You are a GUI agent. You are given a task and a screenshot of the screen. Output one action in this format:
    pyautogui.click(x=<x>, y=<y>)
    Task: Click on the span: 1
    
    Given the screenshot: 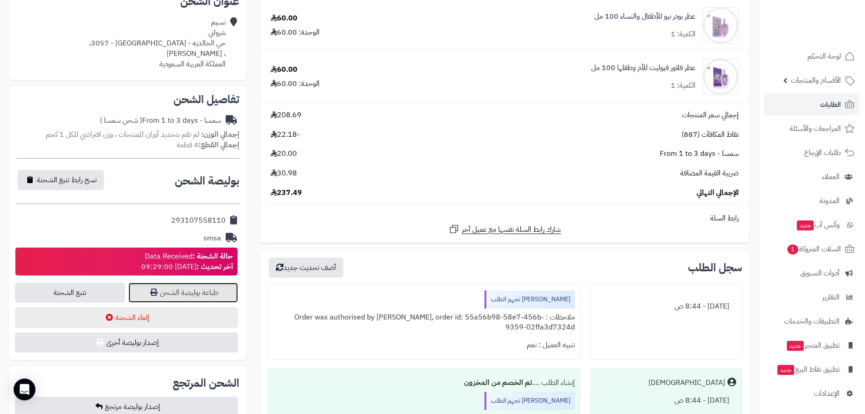 What is the action you would take?
    pyautogui.click(x=793, y=249)
    